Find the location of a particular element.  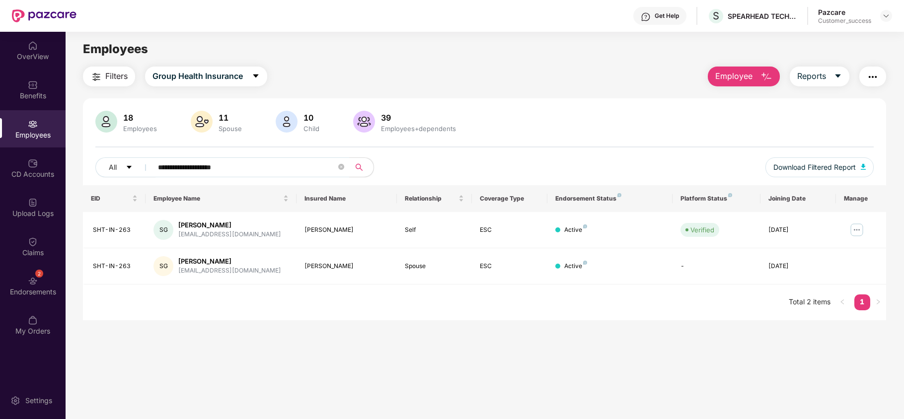

div: Endorsement Status is located at coordinates (610, 199).